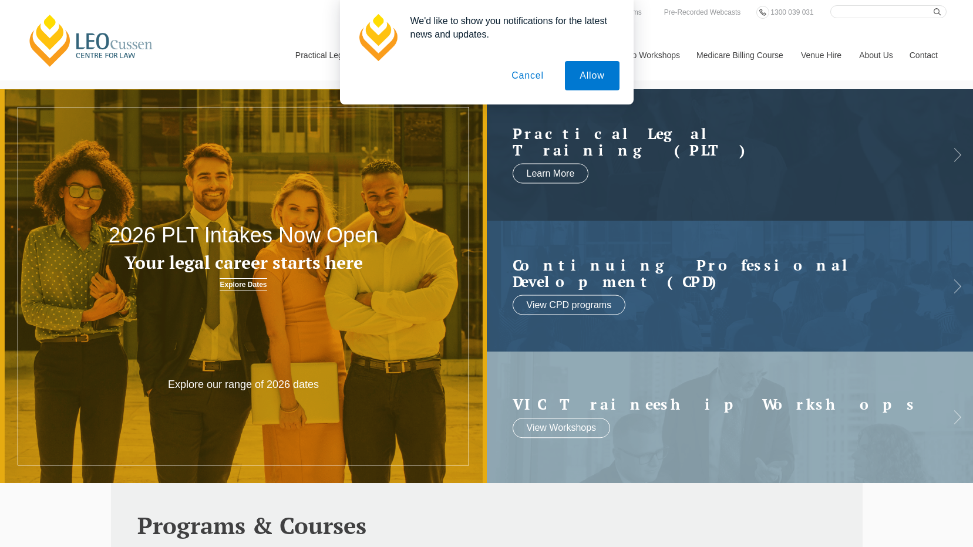 The height and width of the screenshot is (547, 973). What do you see at coordinates (562, 429) in the screenshot?
I see `a: View Workshops` at bounding box center [562, 429].